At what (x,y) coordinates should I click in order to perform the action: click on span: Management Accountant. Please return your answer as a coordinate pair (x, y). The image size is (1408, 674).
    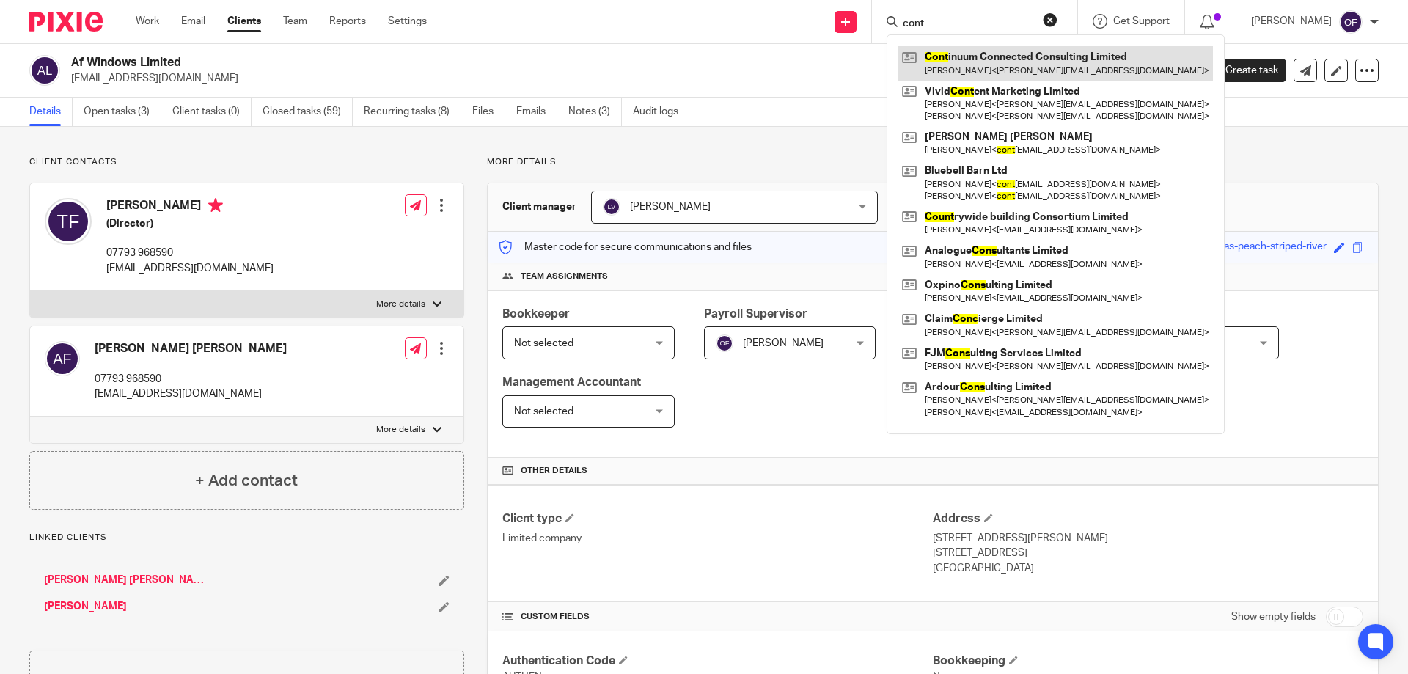
    Looking at the image, I should click on (571, 382).